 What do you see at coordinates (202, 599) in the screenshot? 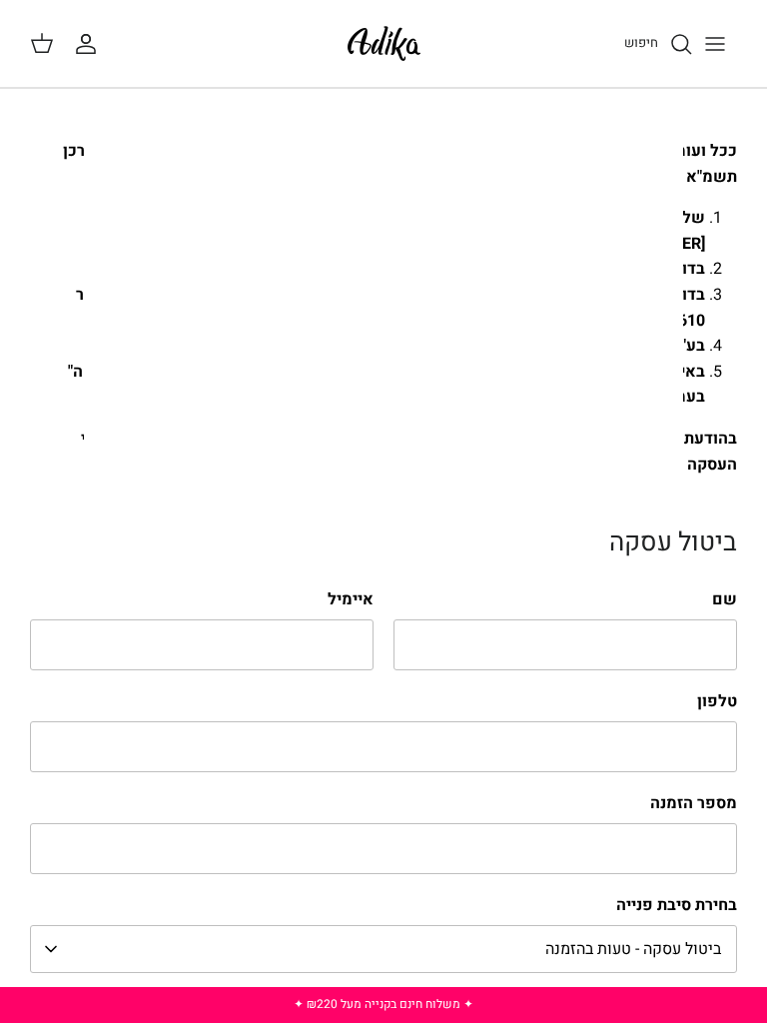
I see `label: איימיל` at bounding box center [202, 599].